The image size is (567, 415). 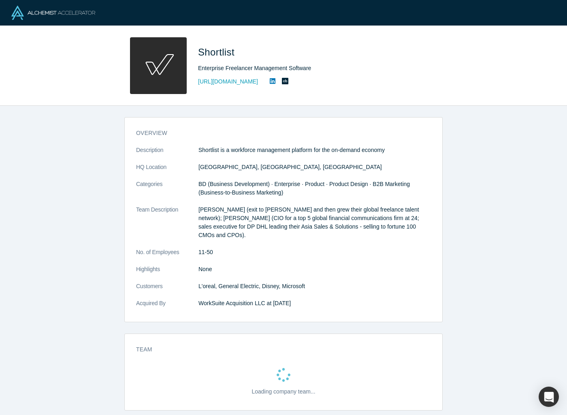 I want to click on span: Shortlist, so click(x=218, y=52).